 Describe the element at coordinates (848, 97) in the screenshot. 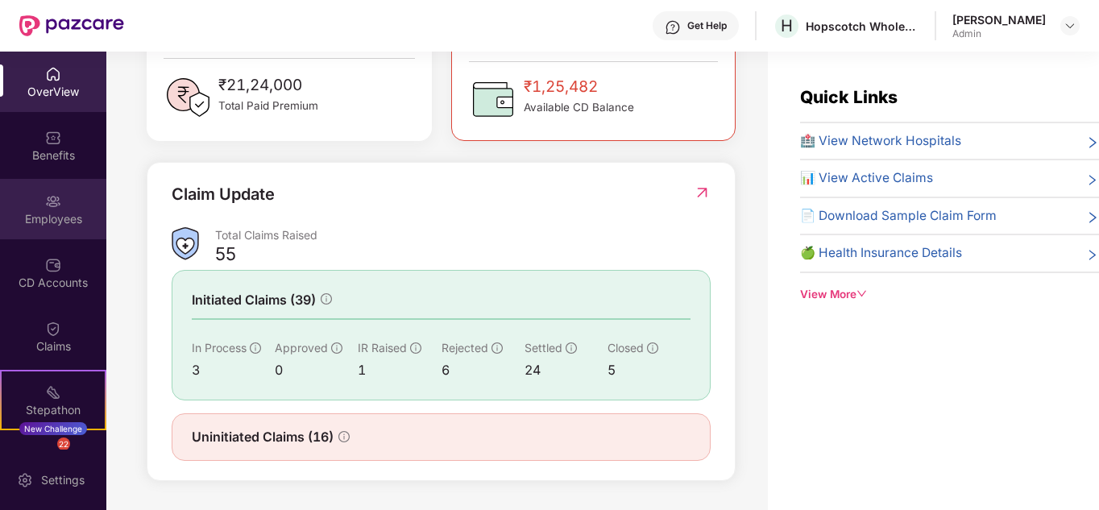

I see `span: Quick Links` at that location.